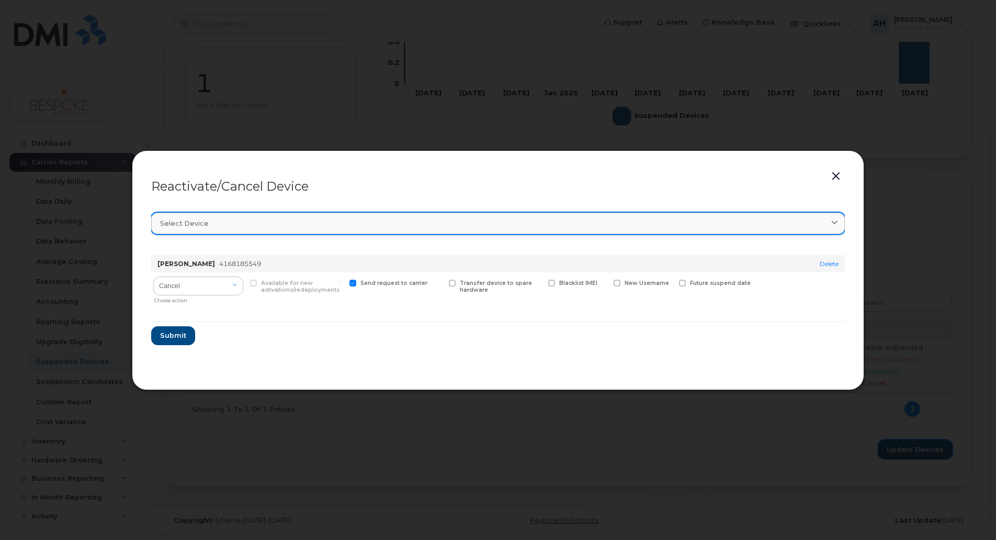  What do you see at coordinates (647, 283) in the screenshot?
I see `span: New Username` at bounding box center [647, 283].